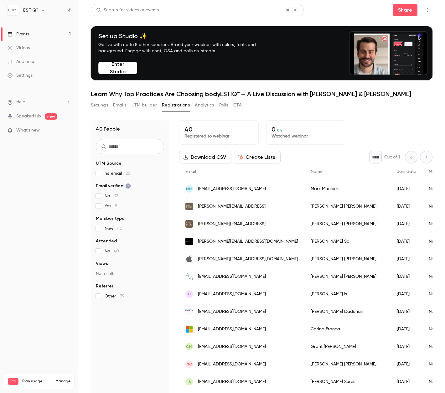  What do you see at coordinates (18, 48) in the screenshot?
I see `div: Videos` at bounding box center [18, 48].